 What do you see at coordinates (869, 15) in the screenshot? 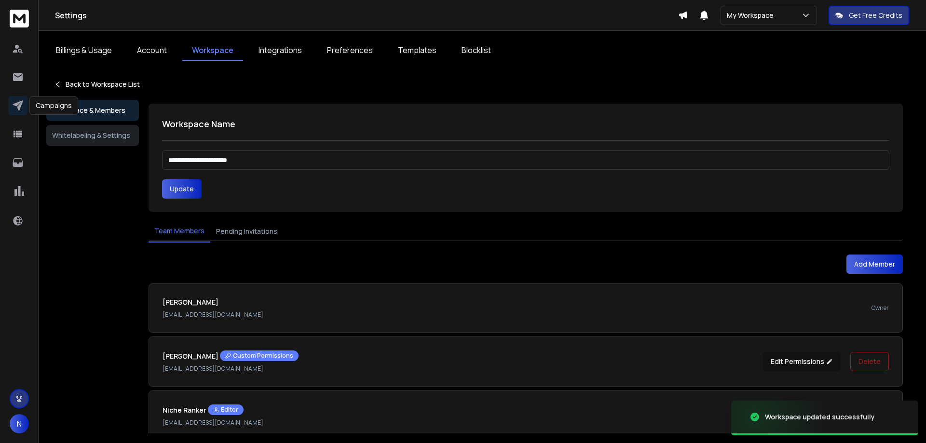
I see `button: Get Free Credits` at bounding box center [869, 15].